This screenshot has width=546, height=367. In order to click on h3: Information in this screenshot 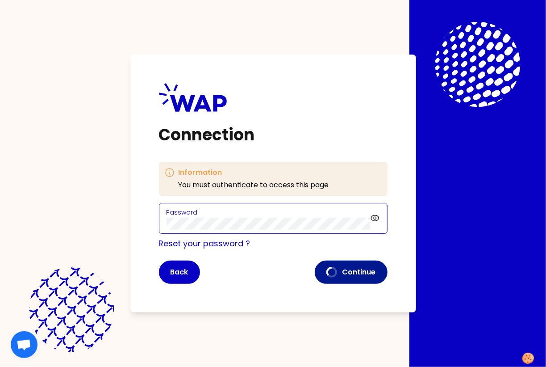, I will do `click(254, 172)`.